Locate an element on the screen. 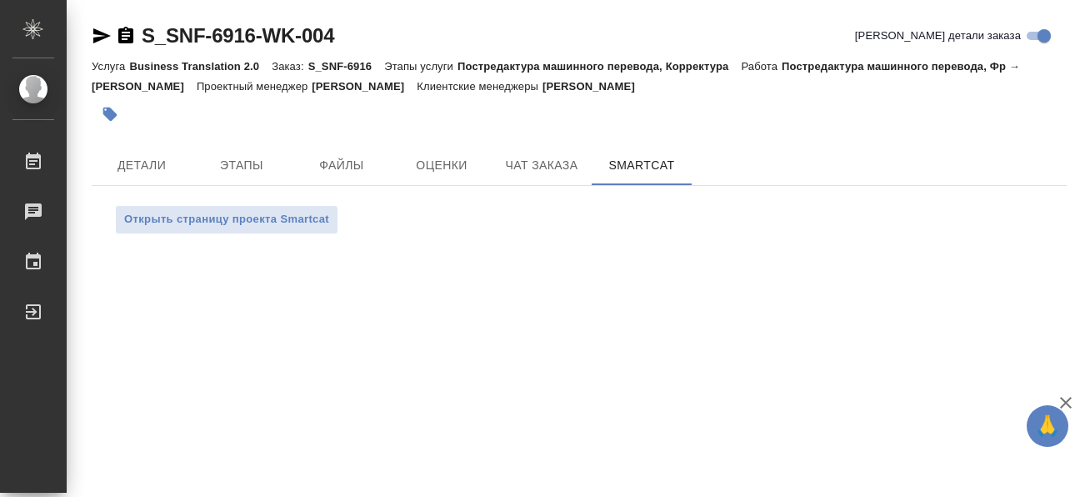  button: Добавить тэг is located at coordinates (110, 114).